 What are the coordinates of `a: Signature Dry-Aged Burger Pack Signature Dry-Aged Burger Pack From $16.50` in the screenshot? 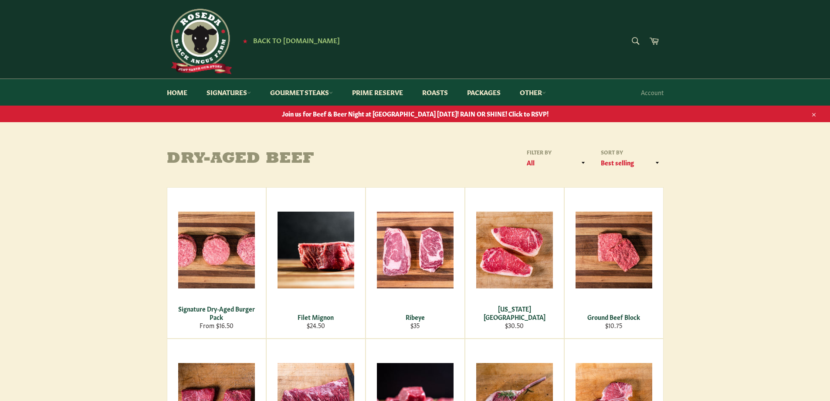 It's located at (217, 262).